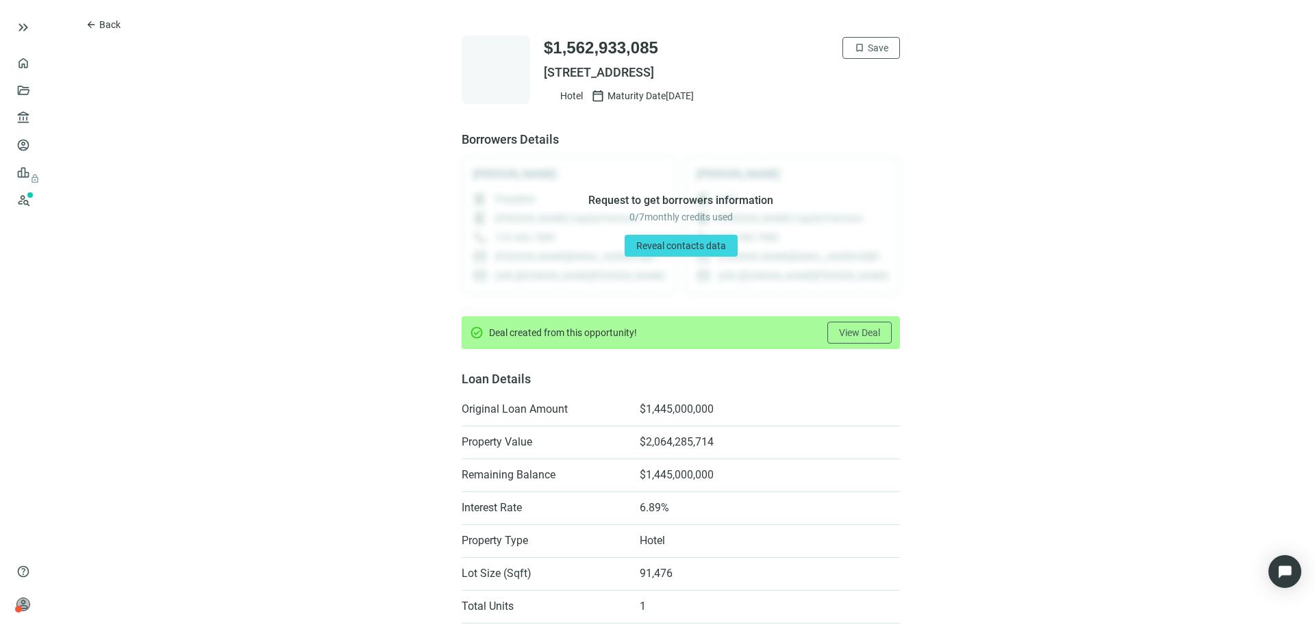 This screenshot has height=629, width=1315. I want to click on span: keyboard_double_arrow_right, so click(23, 27).